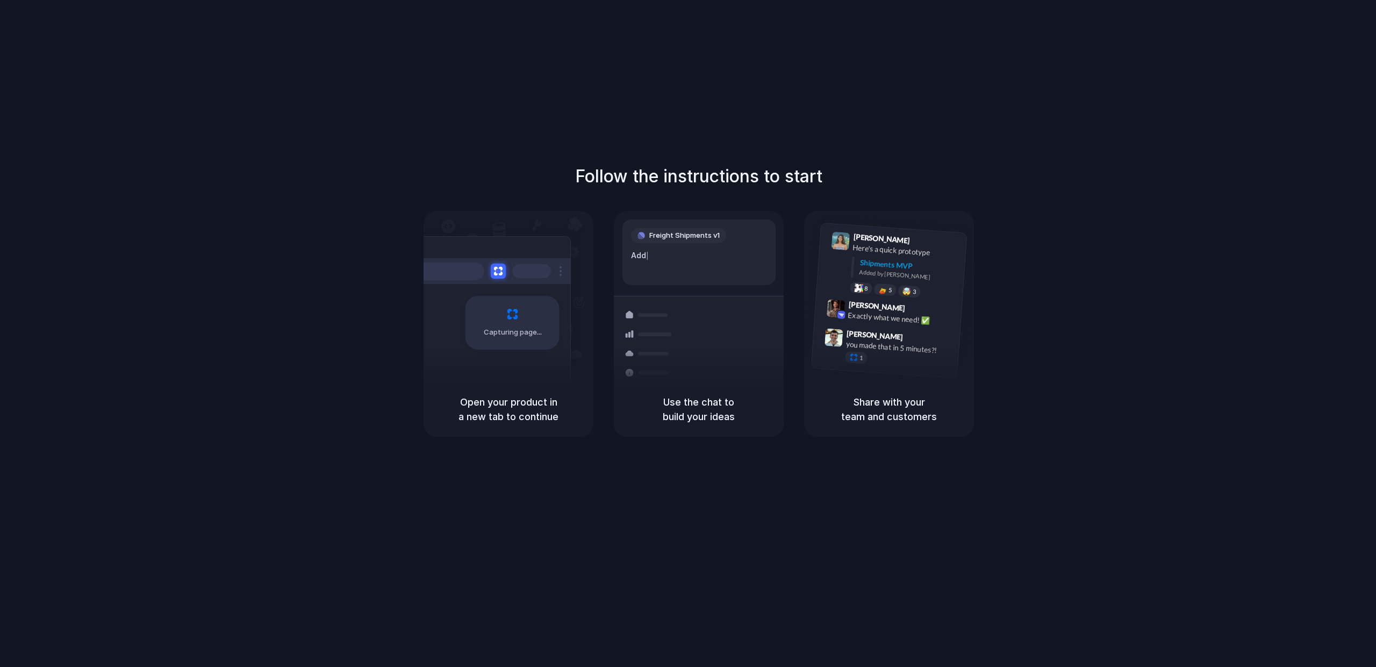 This screenshot has height=667, width=1376. Describe the element at coordinates (899, 347) in the screenshot. I see `div: you made that in 5 minutes?!` at that location.